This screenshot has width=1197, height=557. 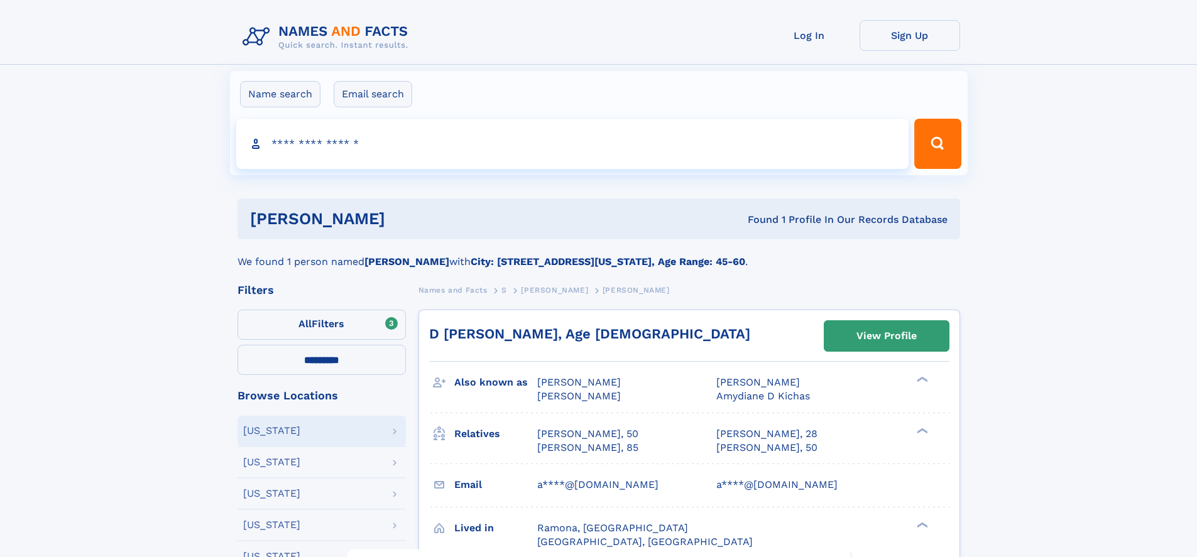 I want to click on div: Filters, so click(x=322, y=290).